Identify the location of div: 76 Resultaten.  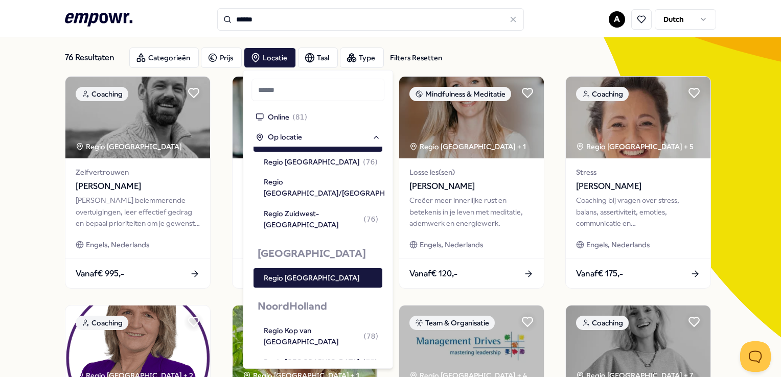
(93, 58).